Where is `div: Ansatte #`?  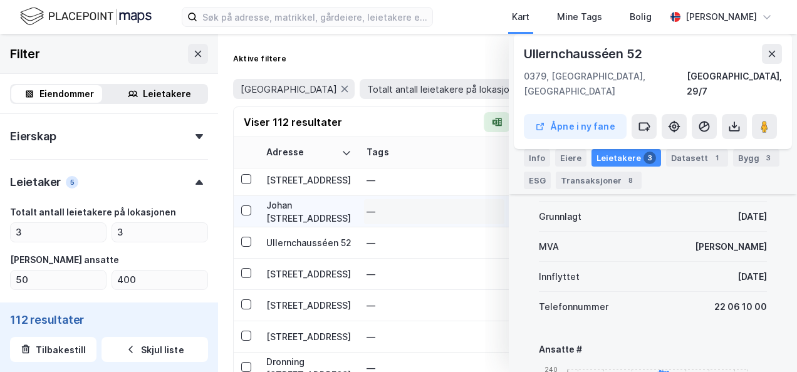
div: Ansatte # is located at coordinates (653, 350).